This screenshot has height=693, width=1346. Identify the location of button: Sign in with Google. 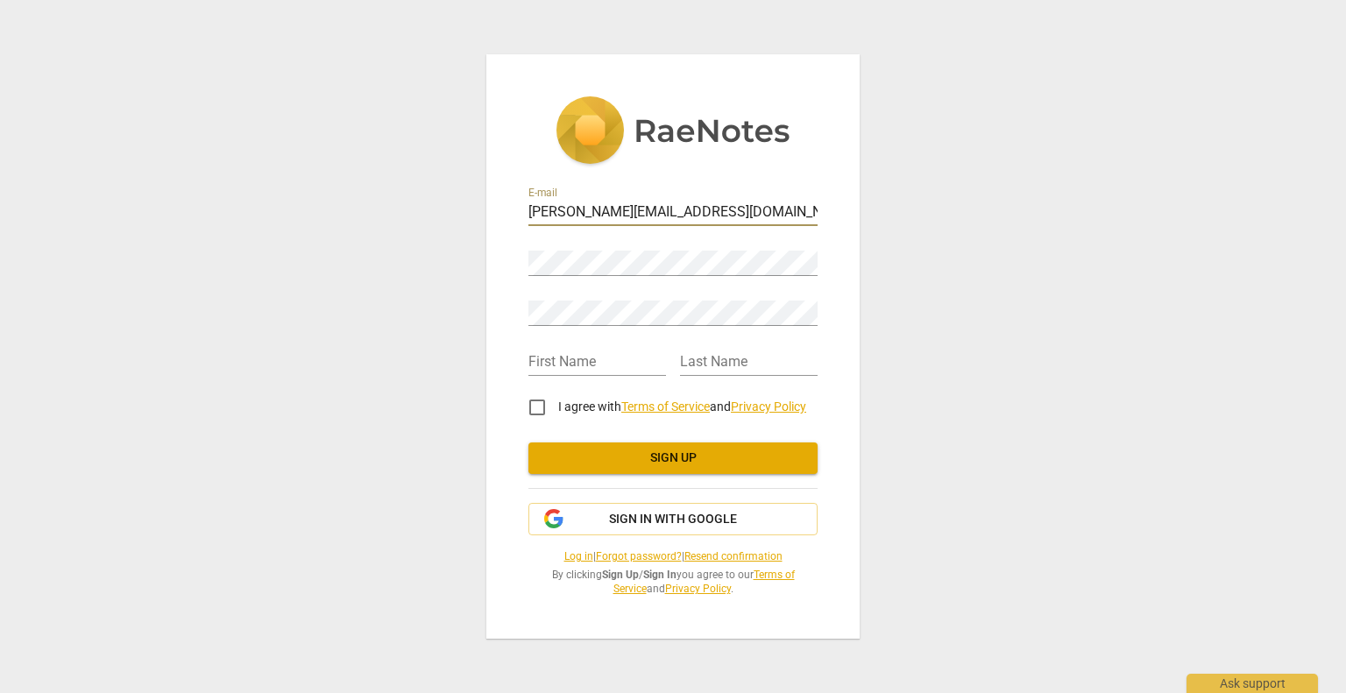
(673, 519).